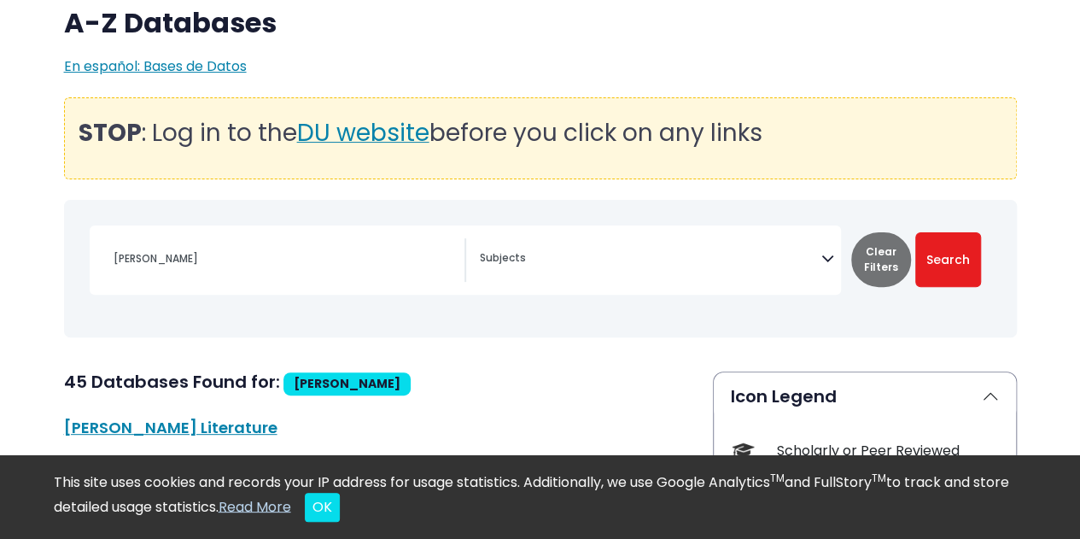 Image resolution: width=1080 pixels, height=539 pixels. I want to click on p: Includes journal articles, some full-text literary works, book reviews, literary criticism and an..., so click(378, 473).